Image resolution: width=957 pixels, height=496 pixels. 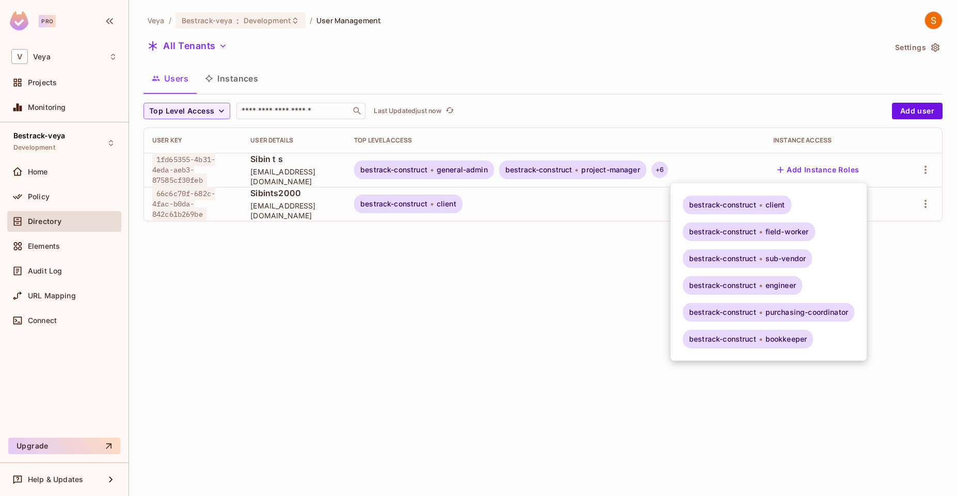 I want to click on span: purchasing-coordinator, so click(x=807, y=312).